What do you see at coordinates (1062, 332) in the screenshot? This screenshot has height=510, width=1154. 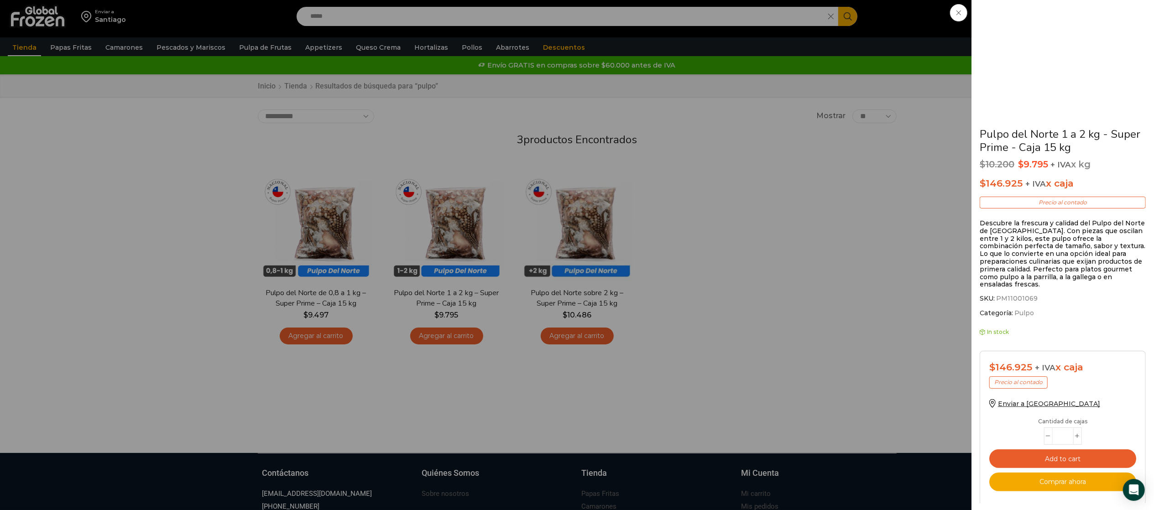 I see `p: In stock` at bounding box center [1062, 332].